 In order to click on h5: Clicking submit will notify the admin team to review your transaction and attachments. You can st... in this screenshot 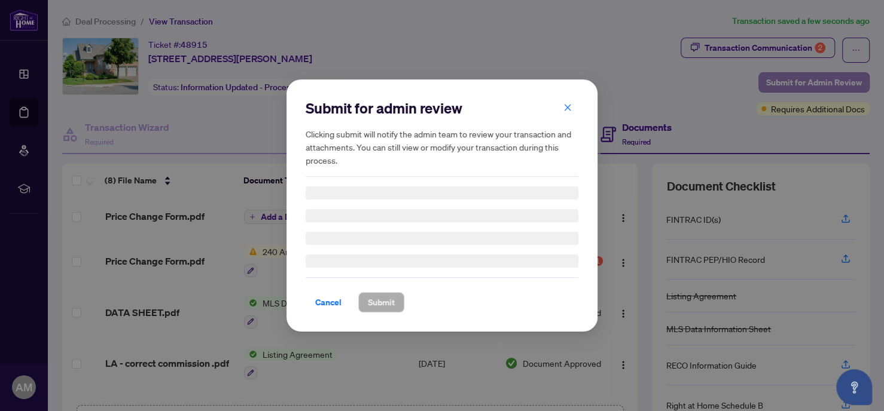, I will do `click(442, 147)`.